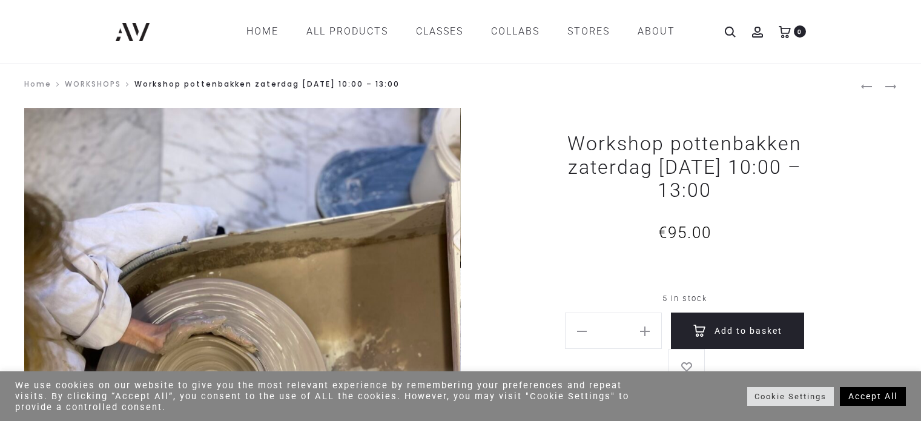  Describe the element at coordinates (614, 331) in the screenshot. I see `input: Product quantity` at that location.